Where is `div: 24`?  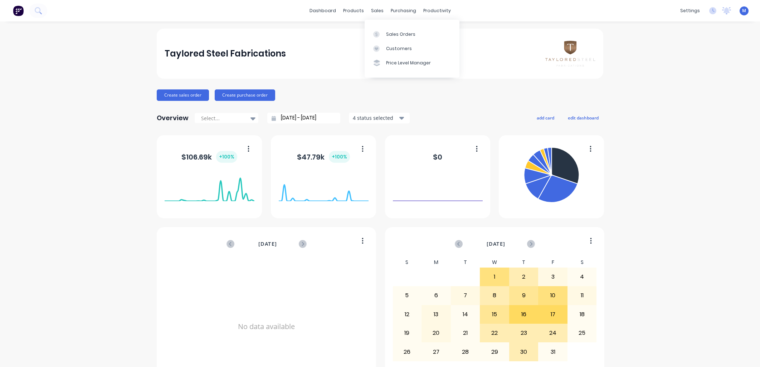
div: 24 is located at coordinates (553, 333).